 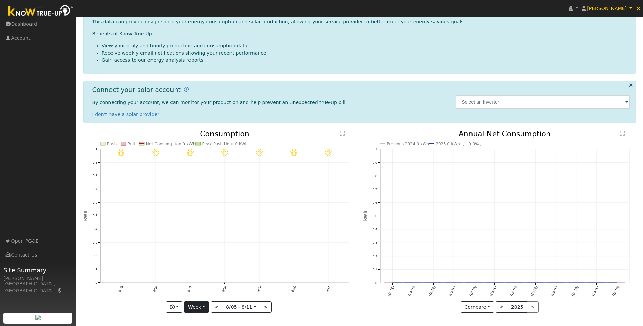 I want to click on text: 2025 0 kWh [ +0.0% ], so click(x=458, y=144).